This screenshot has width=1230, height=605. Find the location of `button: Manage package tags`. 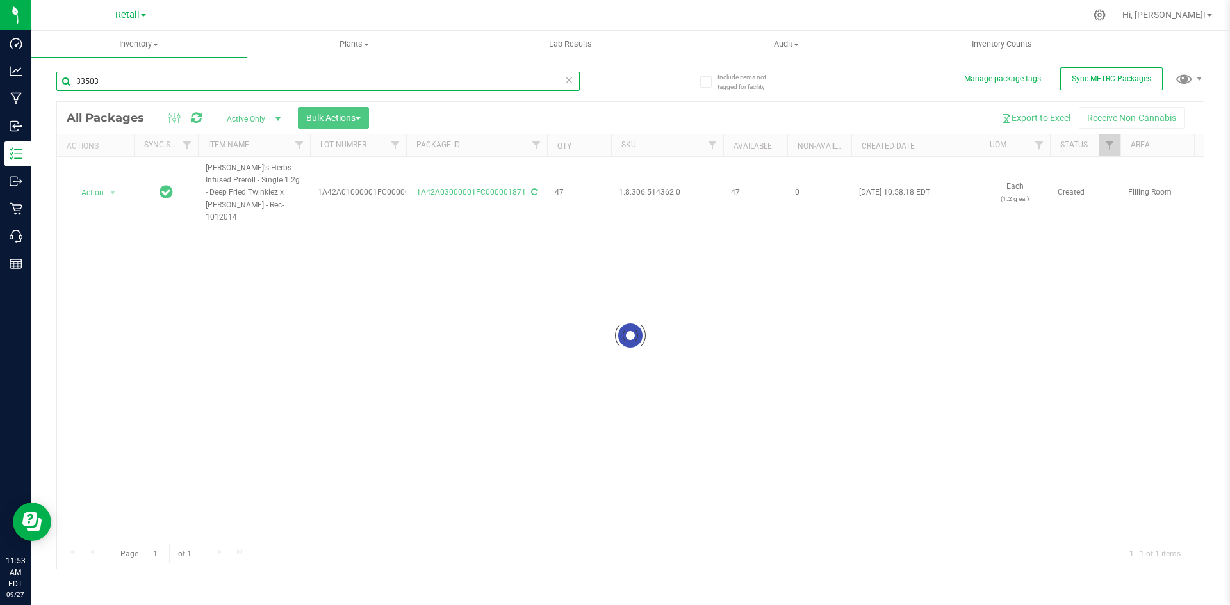

button: Manage package tags is located at coordinates (1002, 79).